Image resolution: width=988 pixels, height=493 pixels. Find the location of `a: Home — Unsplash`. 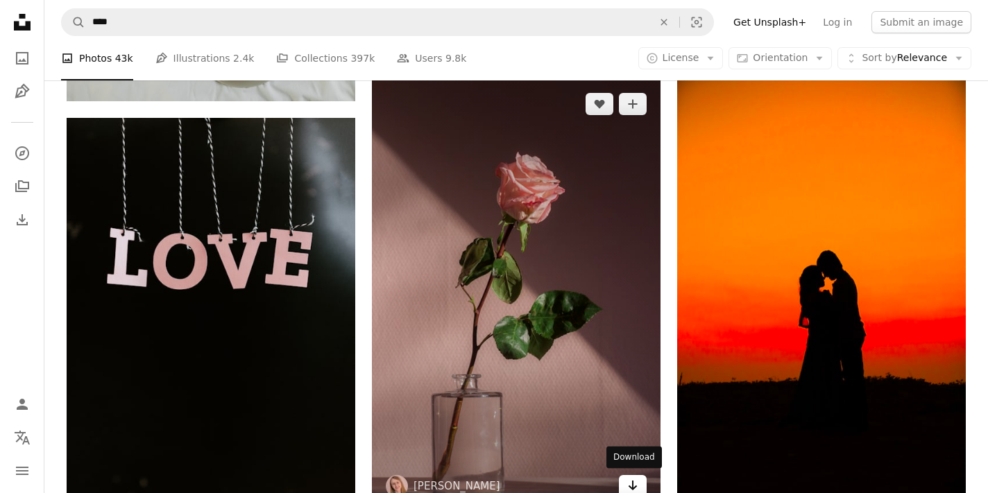

a: Home — Unsplash is located at coordinates (22, 24).